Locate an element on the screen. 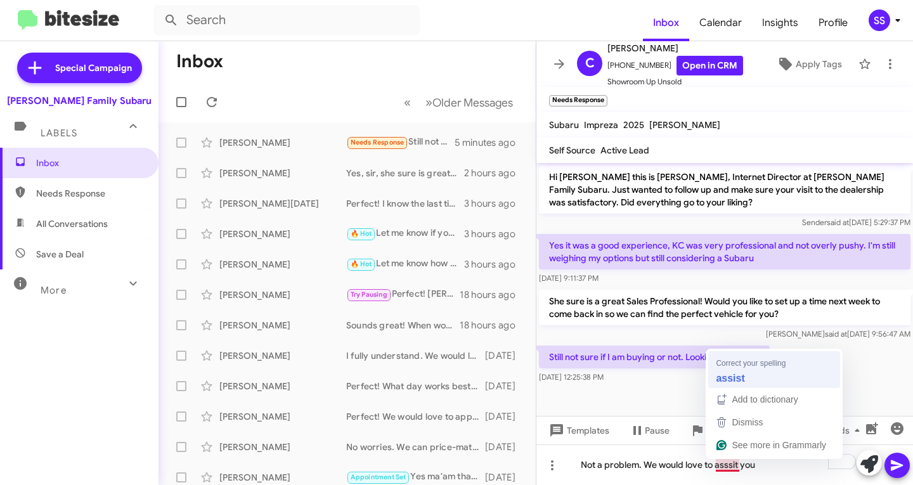 Image resolution: width=913 pixels, height=485 pixels. a: Calendar is located at coordinates (720, 23).